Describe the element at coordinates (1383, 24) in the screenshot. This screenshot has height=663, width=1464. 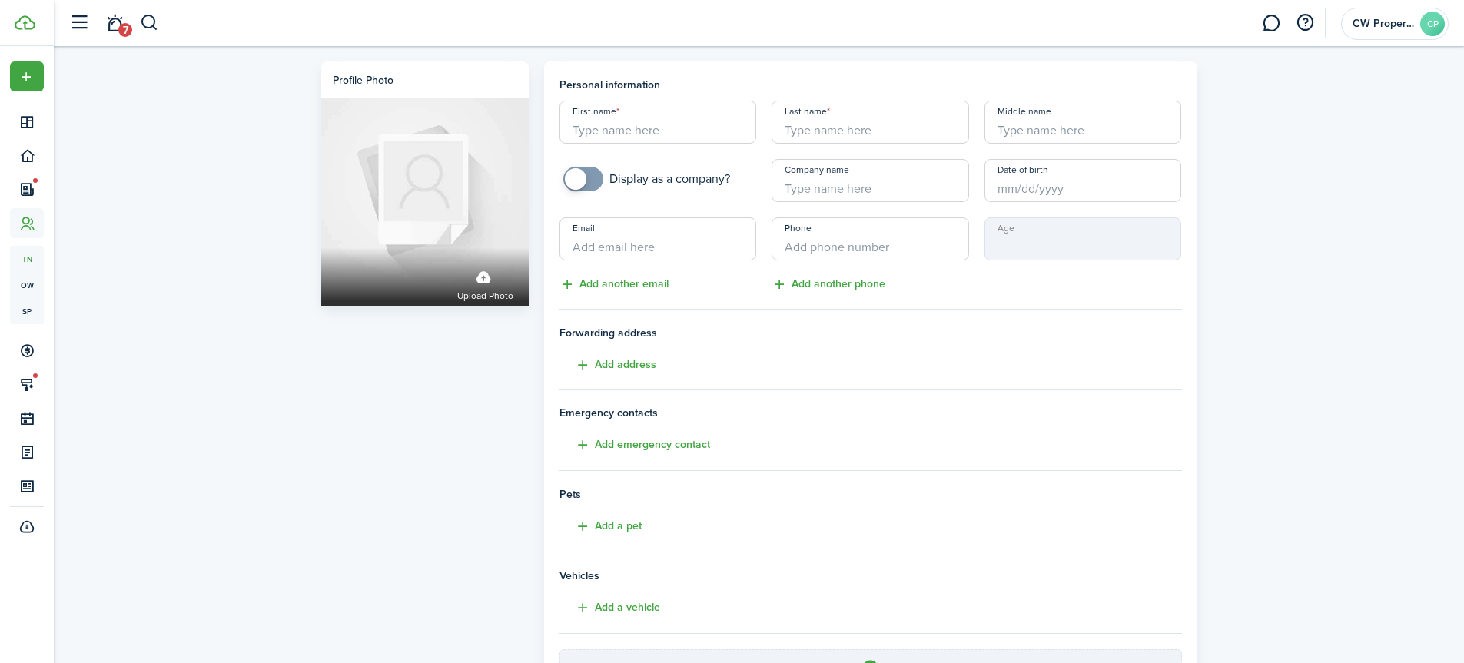
I see `span: CW Properties` at that location.